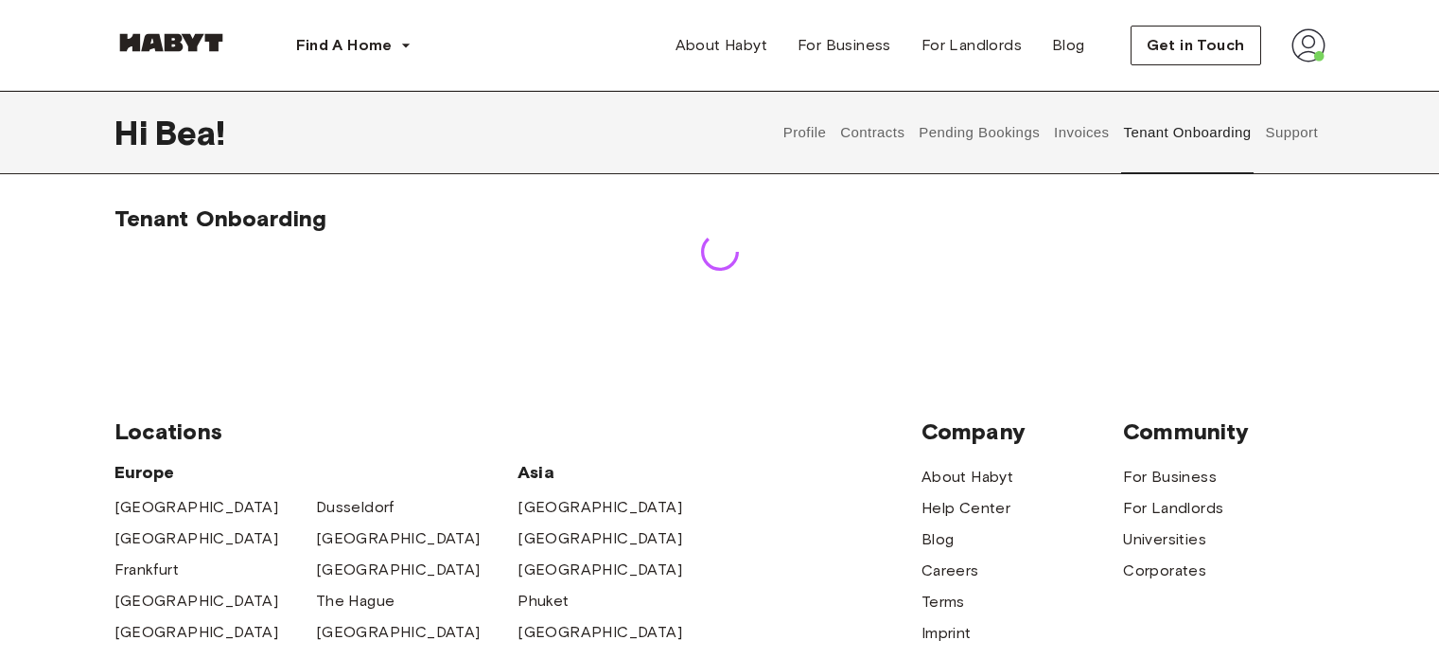 The image size is (1439, 658). Describe the element at coordinates (1188, 132) in the screenshot. I see `button: Tenant Onboarding` at that location.